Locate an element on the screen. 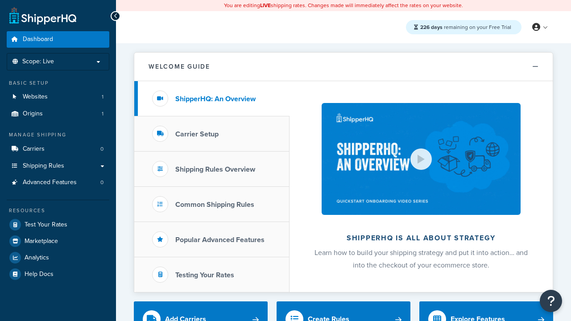  div: Basic Setup is located at coordinates (58, 83).